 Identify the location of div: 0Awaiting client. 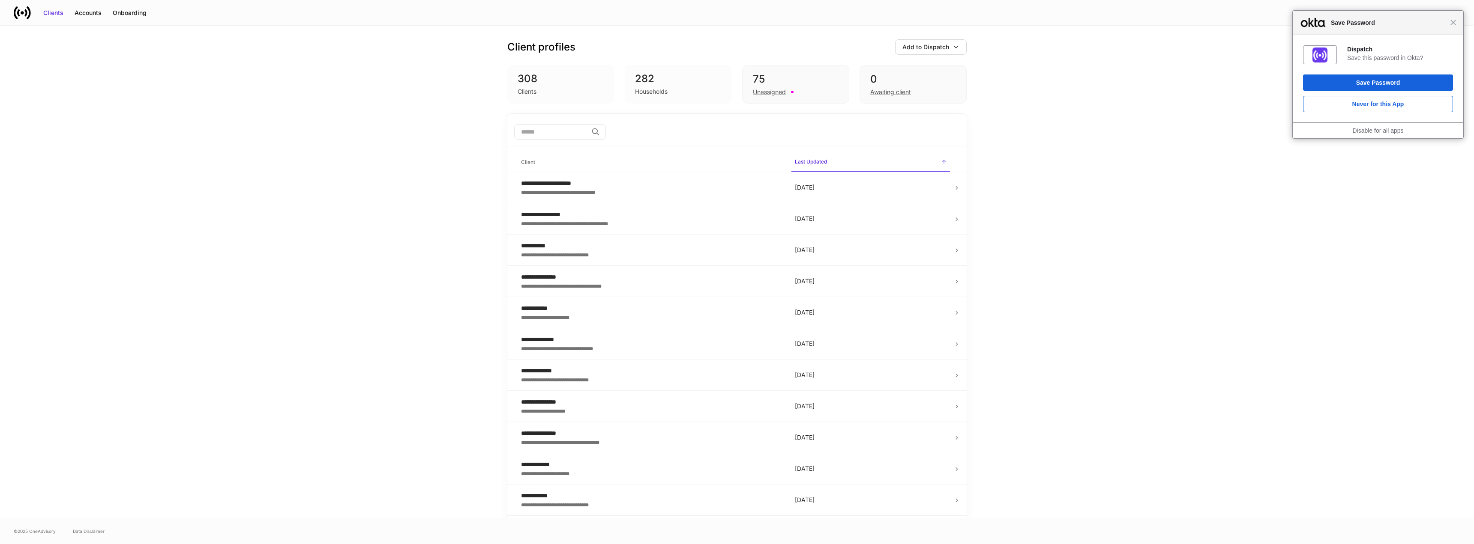
(913, 84).